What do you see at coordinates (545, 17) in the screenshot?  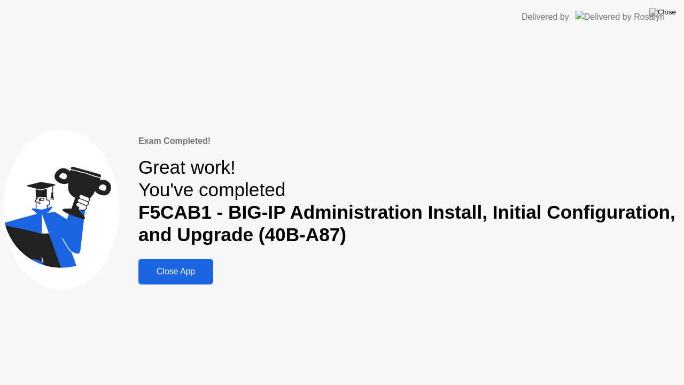 I see `div: Delivered by` at bounding box center [545, 17].